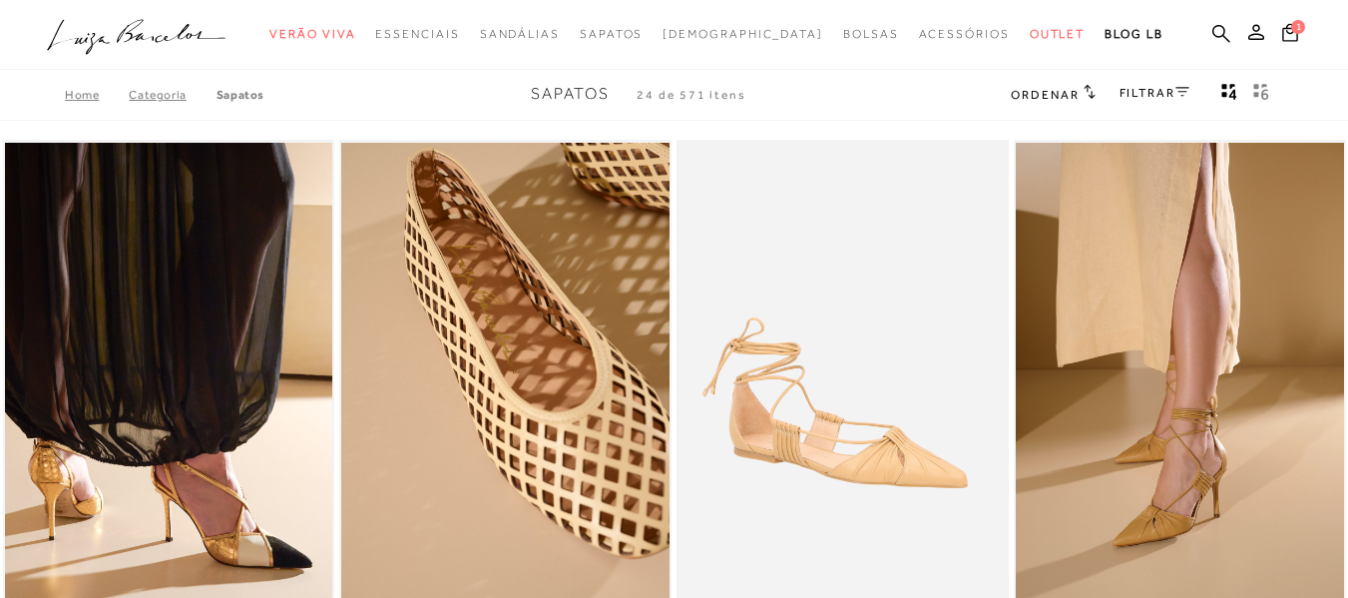  I want to click on a: Categoria, so click(172, 95).